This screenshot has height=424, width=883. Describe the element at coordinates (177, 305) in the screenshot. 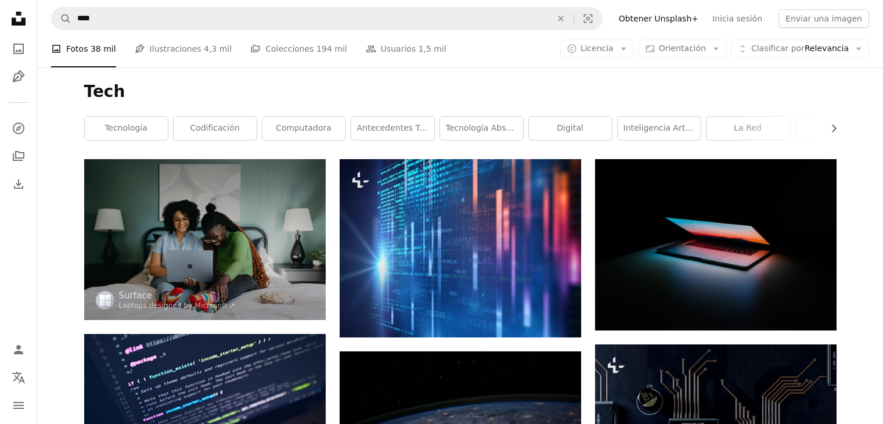

I see `a: Laptops designed by Microsoft ↗` at that location.